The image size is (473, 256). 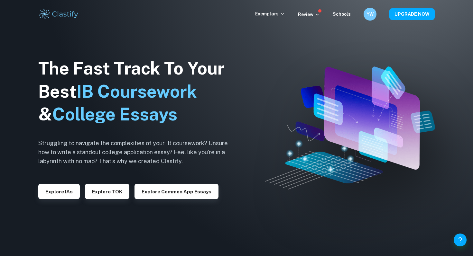 What do you see at coordinates (59, 14) in the screenshot?
I see `a: Clastify logo` at bounding box center [59, 14].